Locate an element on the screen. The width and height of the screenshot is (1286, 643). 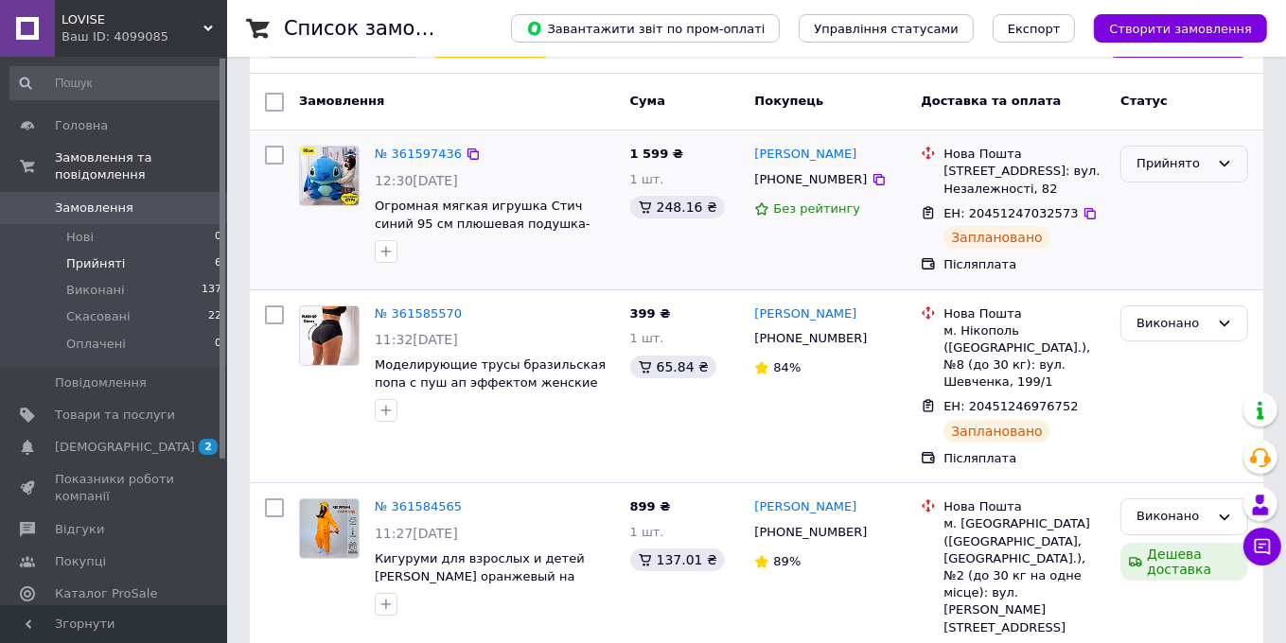
span: Без рейтингу is located at coordinates (817, 208).